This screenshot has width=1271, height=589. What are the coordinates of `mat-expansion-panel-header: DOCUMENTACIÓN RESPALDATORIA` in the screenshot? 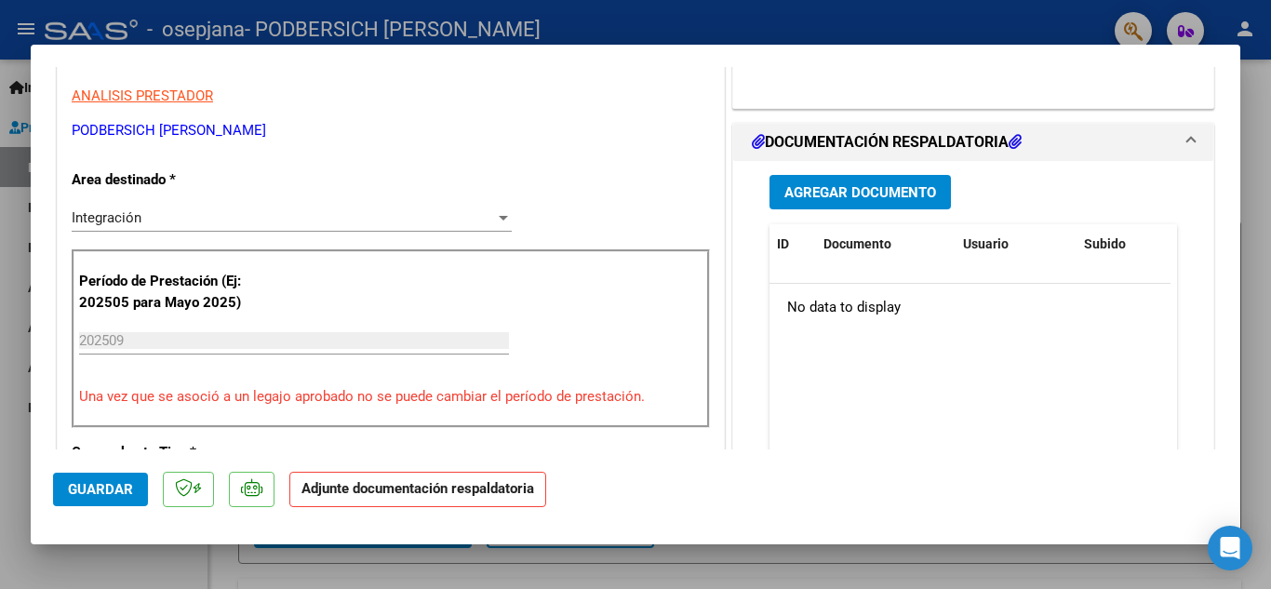 It's located at (973, 142).